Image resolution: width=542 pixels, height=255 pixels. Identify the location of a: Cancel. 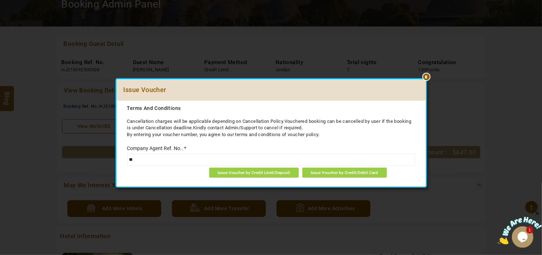
(405, 173).